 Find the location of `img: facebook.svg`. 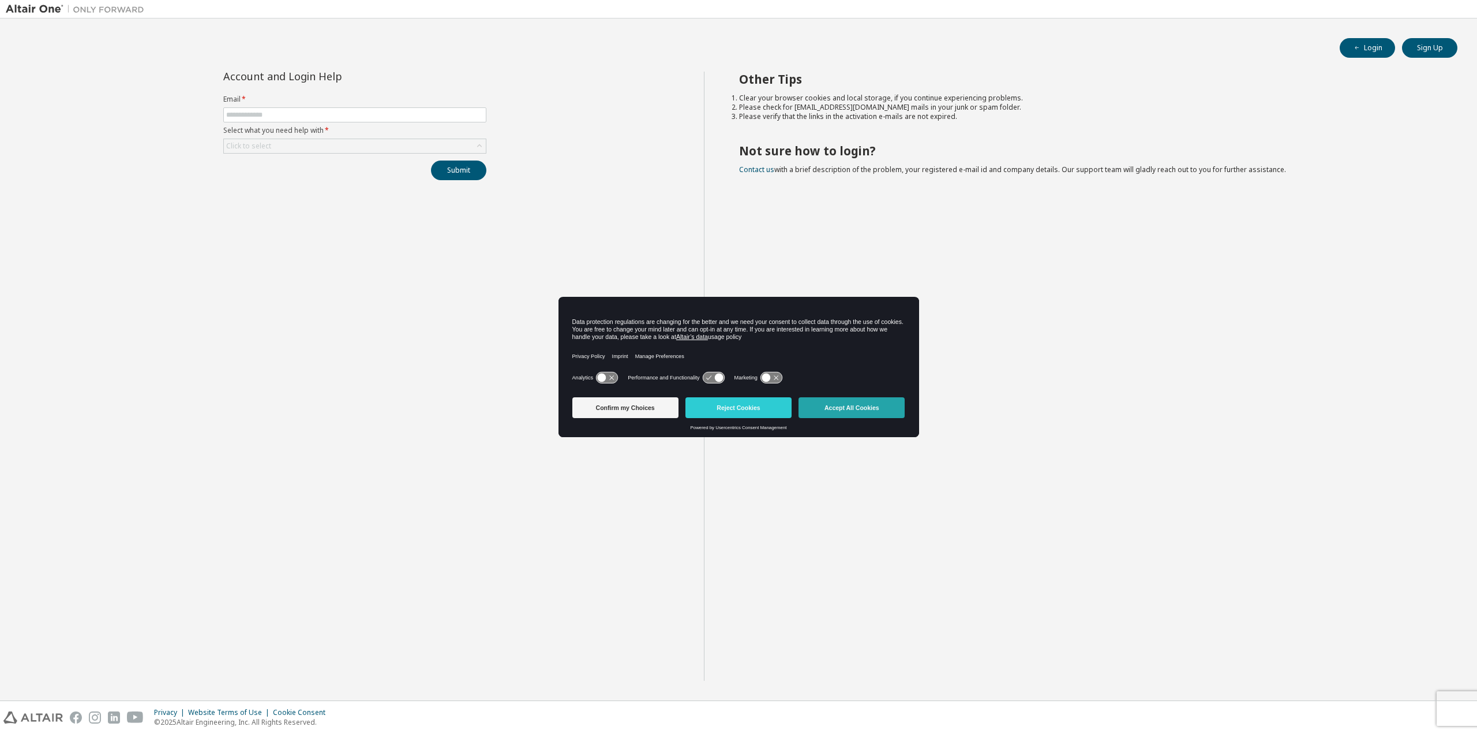

img: facebook.svg is located at coordinates (76, 717).